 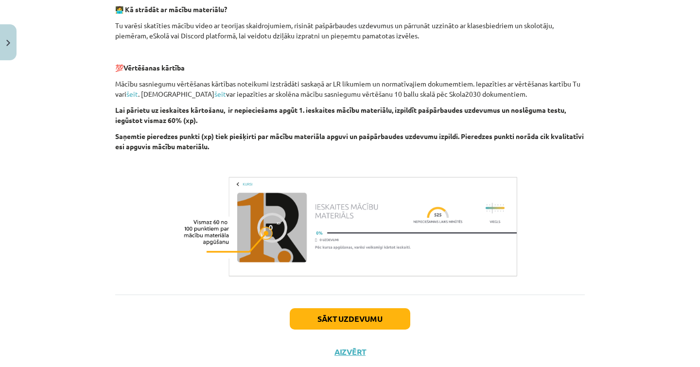 I want to click on button: Sākt uzdevumu, so click(x=350, y=319).